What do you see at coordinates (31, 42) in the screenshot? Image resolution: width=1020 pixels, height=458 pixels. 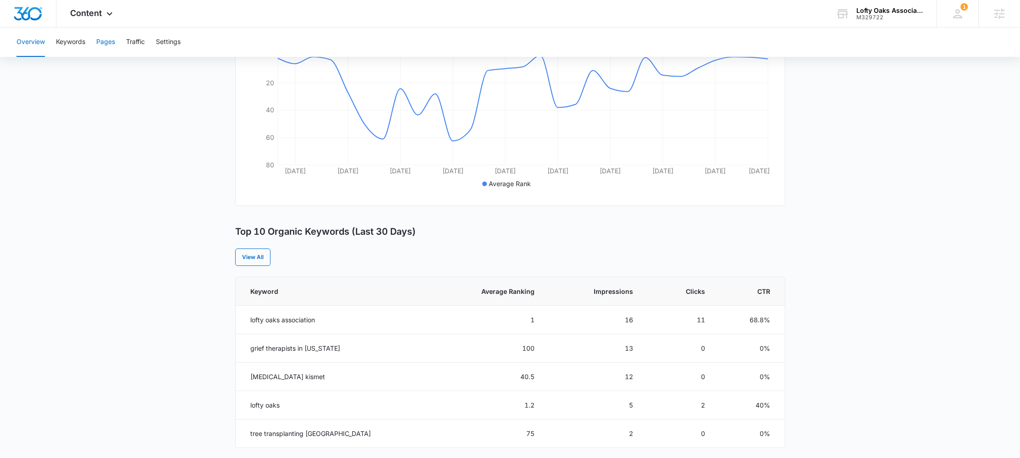 I see `button: Overview` at bounding box center [31, 42].